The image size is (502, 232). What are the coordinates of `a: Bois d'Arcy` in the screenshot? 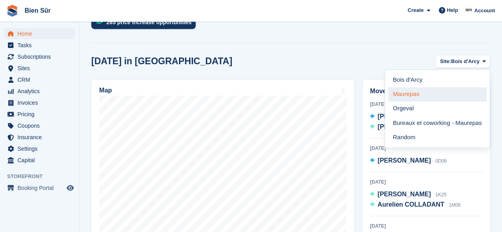 It's located at (438, 80).